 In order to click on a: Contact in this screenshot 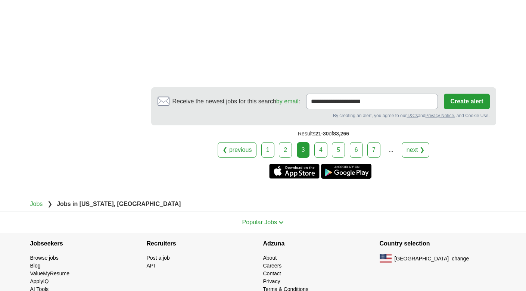, I will do `click(272, 274)`.